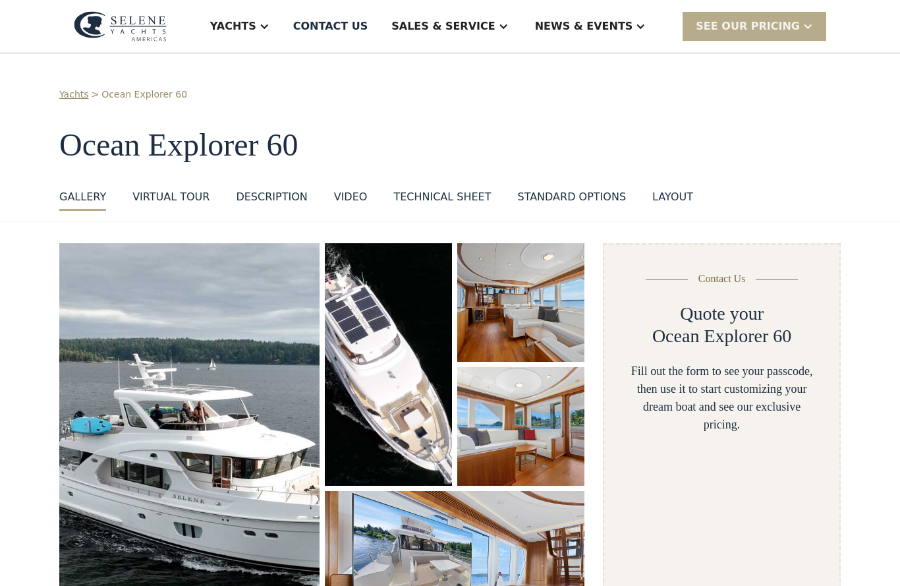 The width and height of the screenshot is (900, 586). I want to click on a: Yachts, so click(74, 94).